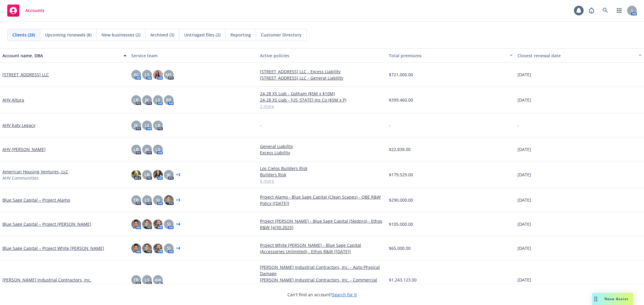  I want to click on a: + 3, so click(178, 175).